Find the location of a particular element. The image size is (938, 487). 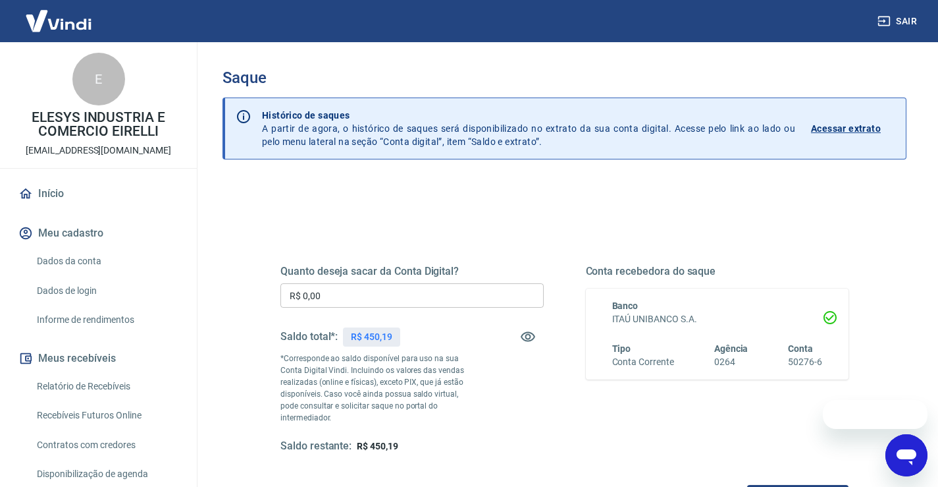

h6: 0264 is located at coordinates (732, 362).